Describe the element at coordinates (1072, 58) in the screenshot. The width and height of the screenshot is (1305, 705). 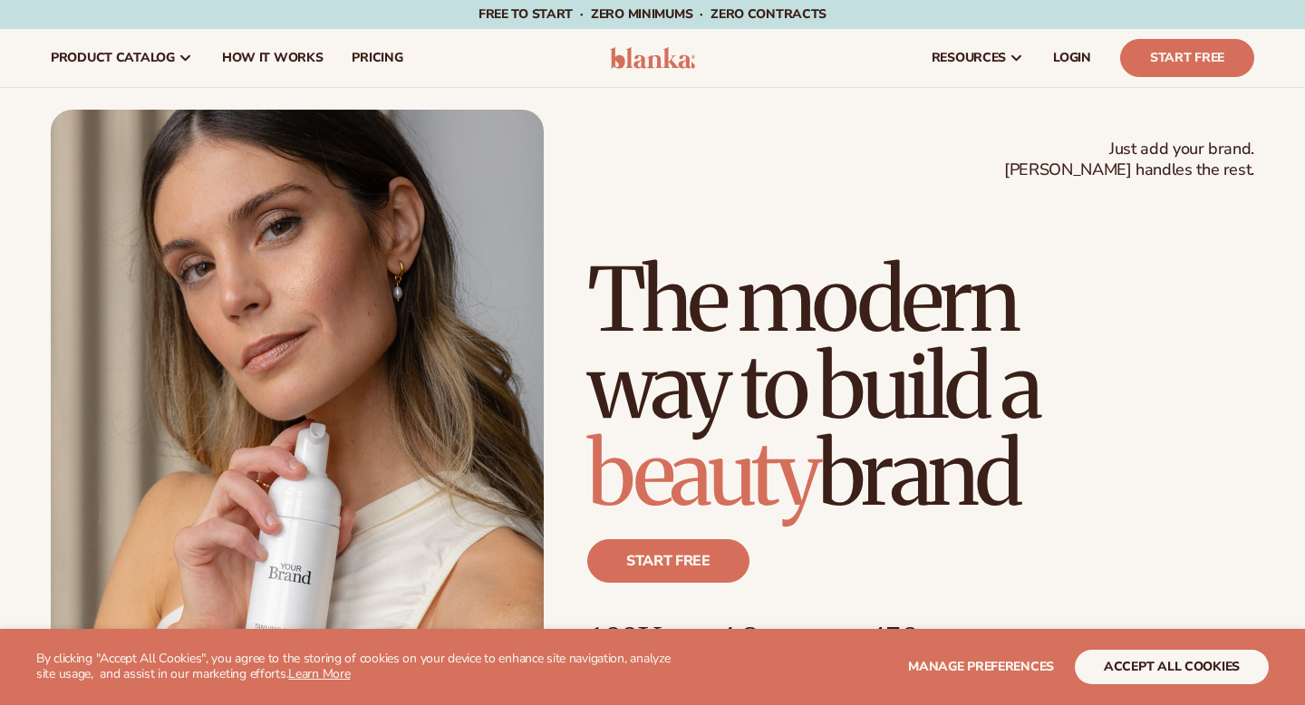
I see `span: LOGIN` at that location.